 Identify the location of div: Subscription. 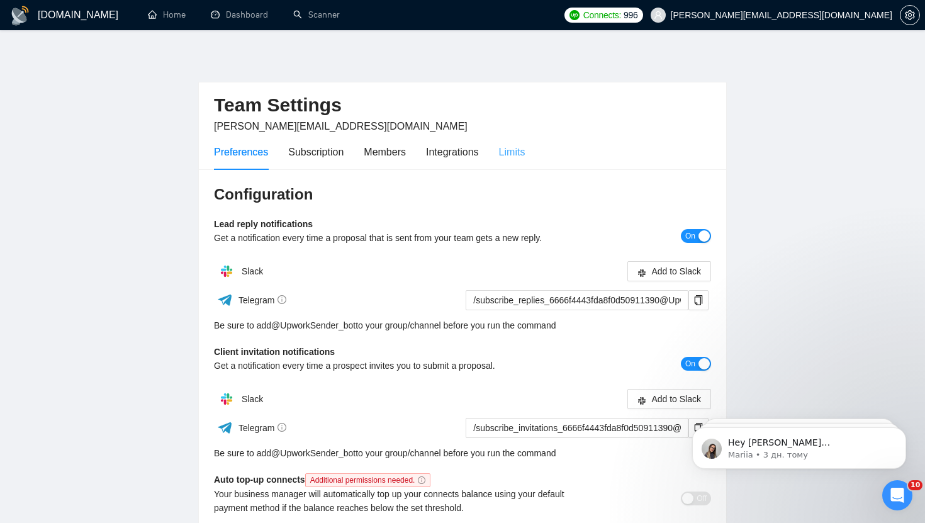
(316, 152).